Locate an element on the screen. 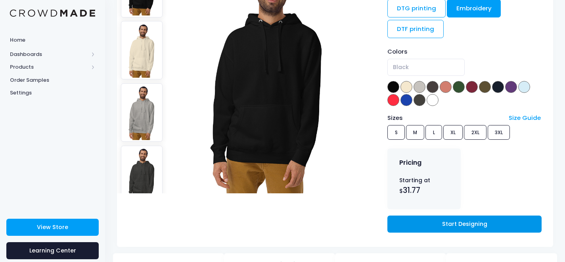 Image resolution: width=565 pixels, height=262 pixels. img: Logo is located at coordinates (52, 13).